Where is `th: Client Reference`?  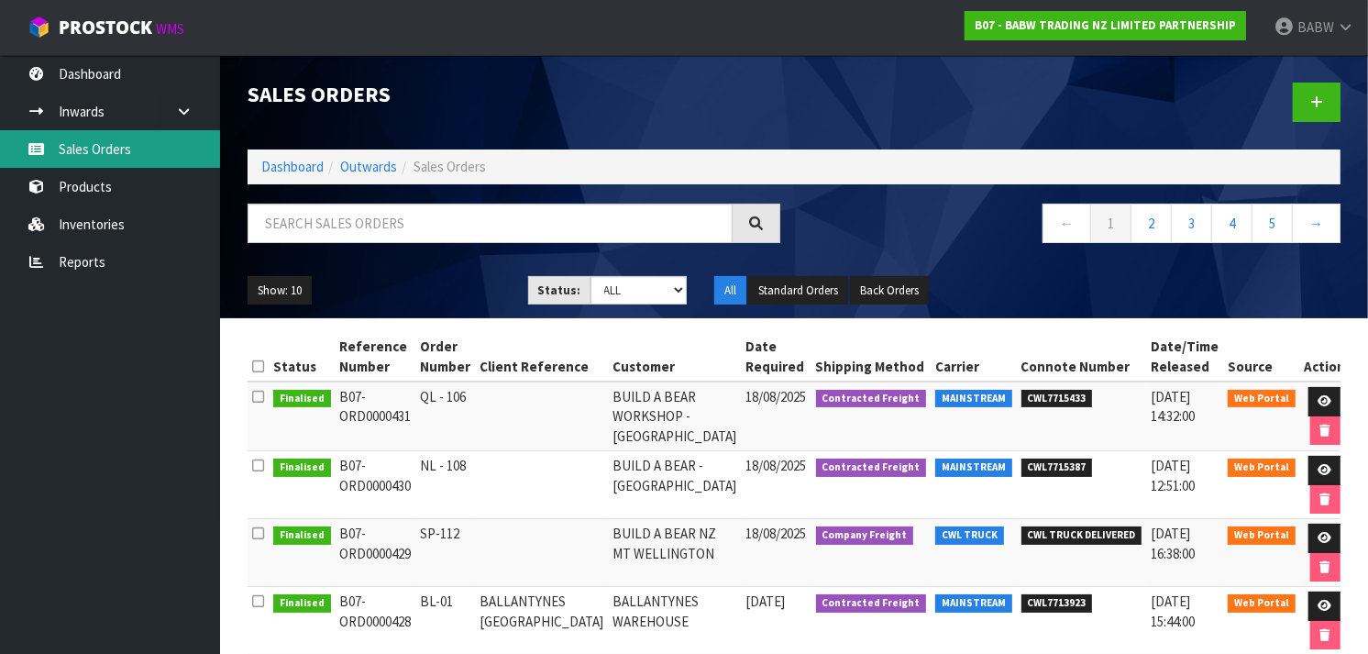 th: Client Reference is located at coordinates (542, 357).